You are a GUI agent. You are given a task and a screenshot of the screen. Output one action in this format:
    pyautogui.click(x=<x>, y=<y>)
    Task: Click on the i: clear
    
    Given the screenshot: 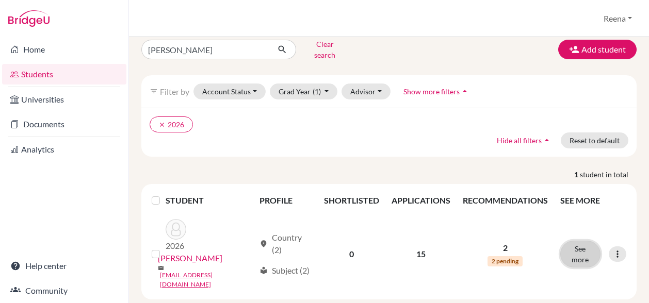 What is the action you would take?
    pyautogui.click(x=162, y=125)
    